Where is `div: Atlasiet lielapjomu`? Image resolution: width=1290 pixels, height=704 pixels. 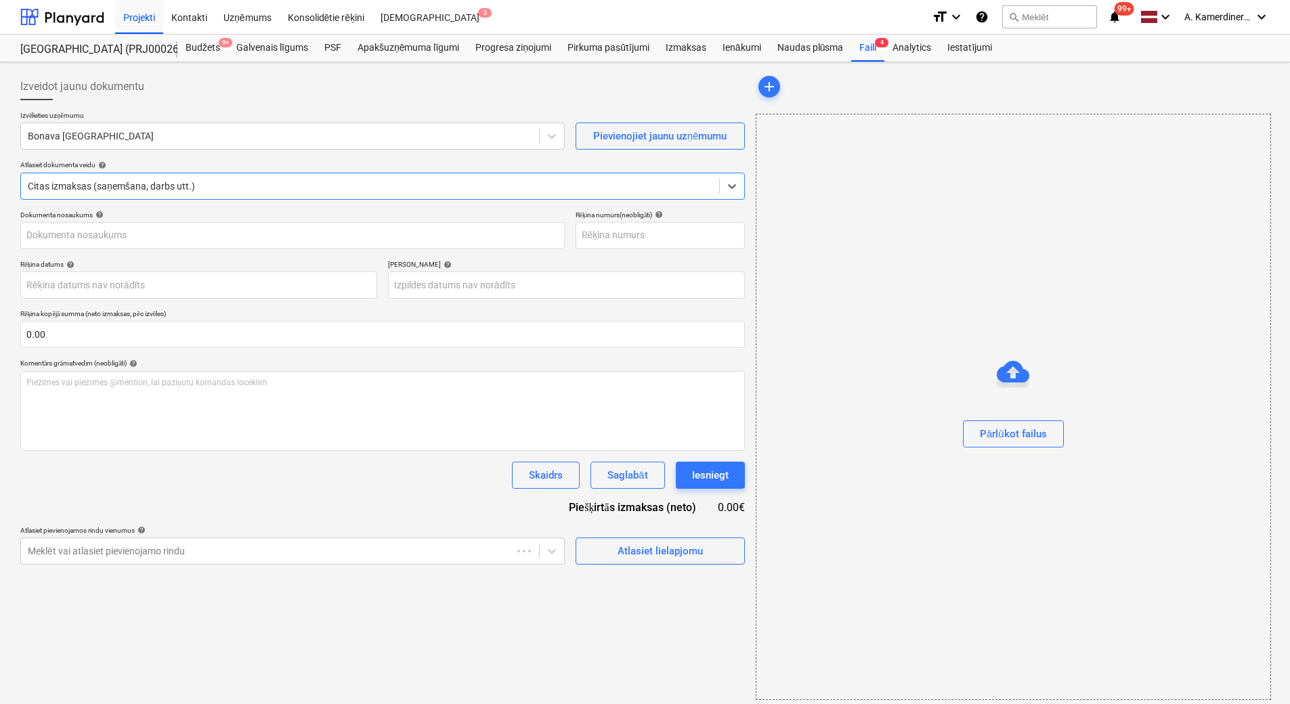 div: Atlasiet lielapjomu is located at coordinates (660, 551).